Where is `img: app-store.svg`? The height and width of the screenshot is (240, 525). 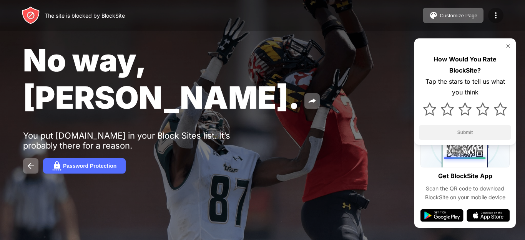 img: app-store.svg is located at coordinates (488, 215).